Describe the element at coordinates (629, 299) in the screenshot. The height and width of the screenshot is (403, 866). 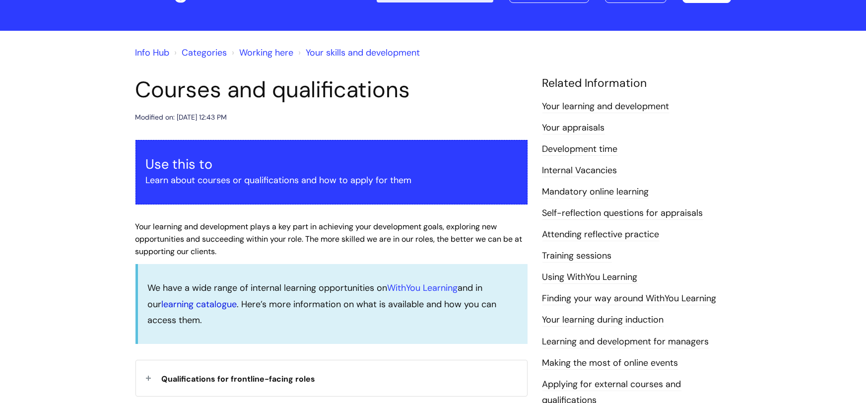
I see `a: Finding your way around WithYou Learning` at that location.